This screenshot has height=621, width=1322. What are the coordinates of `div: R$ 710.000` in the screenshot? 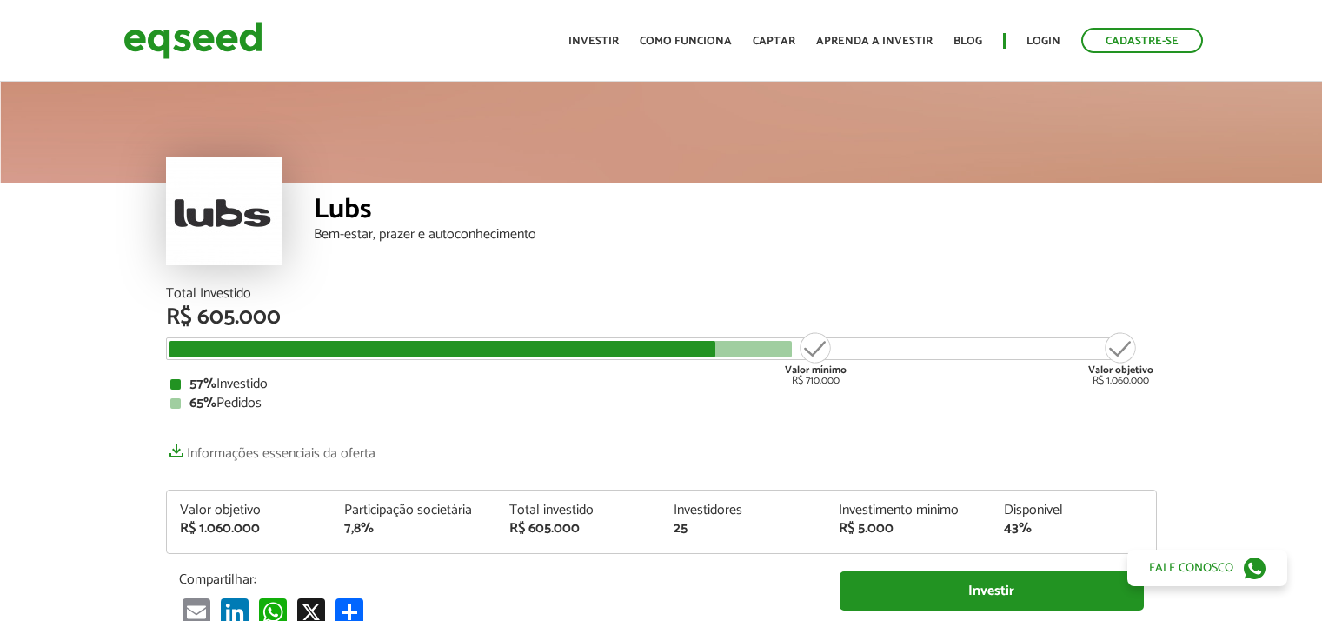 It's located at (815, 358).